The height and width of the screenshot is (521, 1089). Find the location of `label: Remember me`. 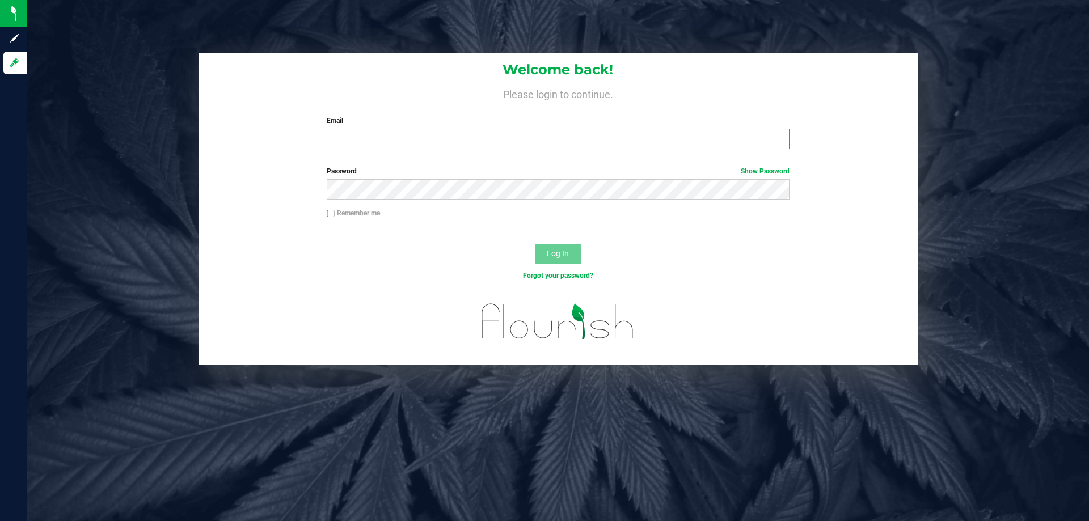

label: Remember me is located at coordinates (353, 213).